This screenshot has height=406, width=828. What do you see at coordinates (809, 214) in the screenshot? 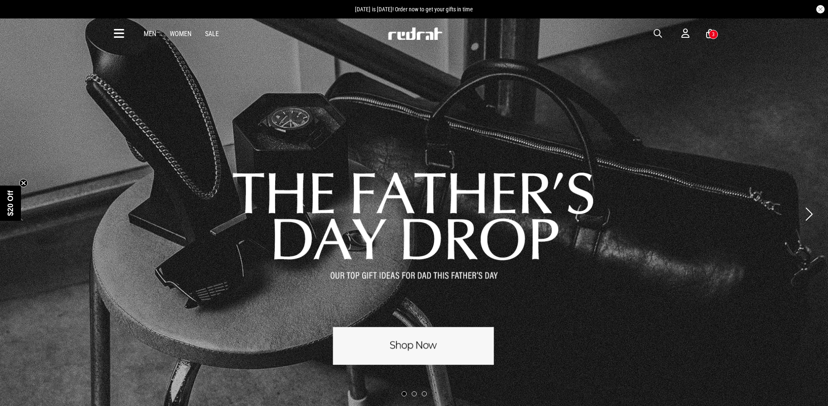
I see `button: Next slide` at bounding box center [809, 214].